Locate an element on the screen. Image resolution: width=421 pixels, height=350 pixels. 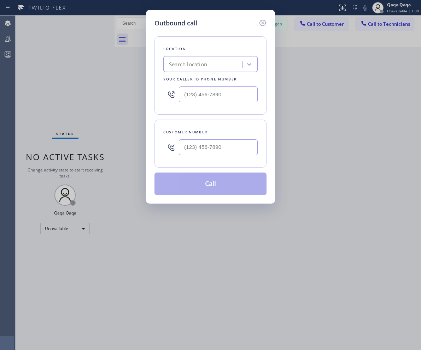
div: Location is located at coordinates (210, 49).